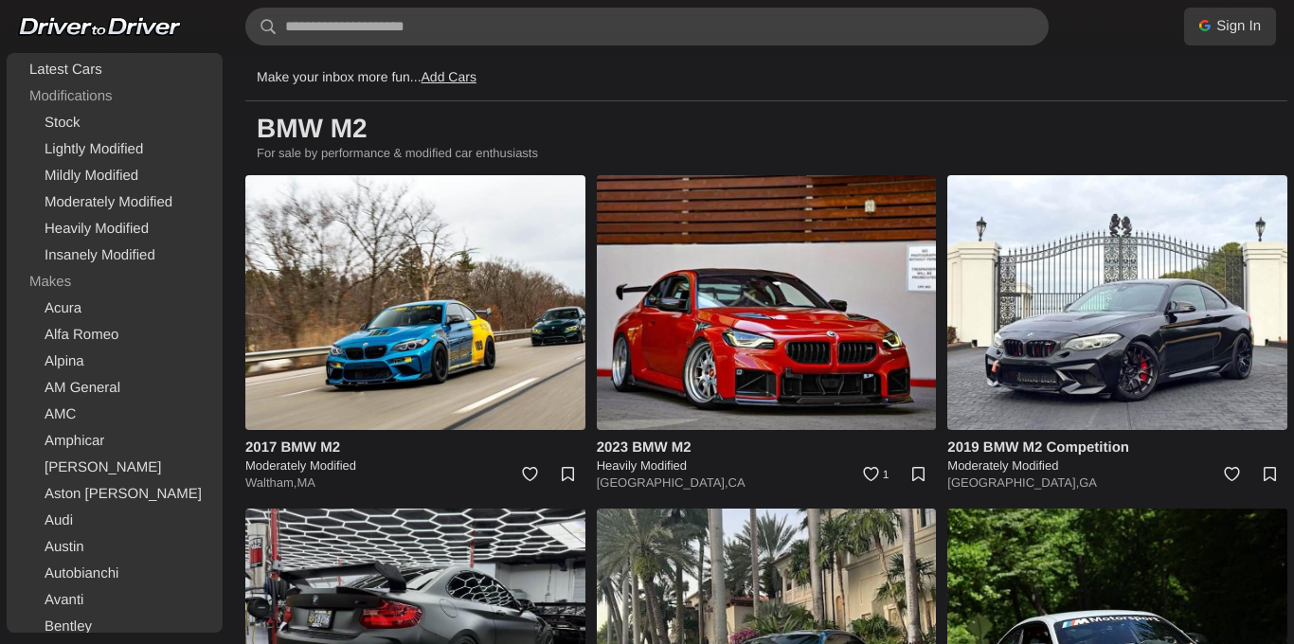  What do you see at coordinates (115, 600) in the screenshot?
I see `a: Avanti` at bounding box center [115, 600].